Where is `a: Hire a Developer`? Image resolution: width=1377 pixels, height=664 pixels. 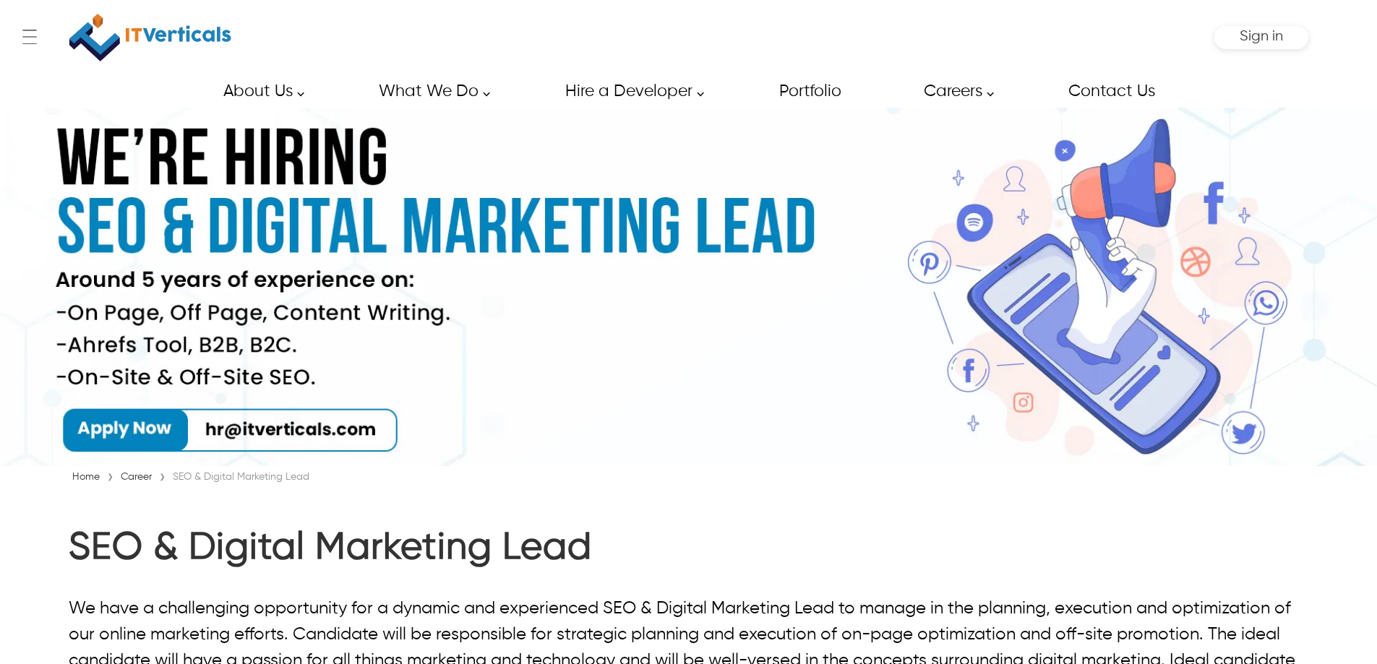
a: Hire a Developer is located at coordinates (630, 91).